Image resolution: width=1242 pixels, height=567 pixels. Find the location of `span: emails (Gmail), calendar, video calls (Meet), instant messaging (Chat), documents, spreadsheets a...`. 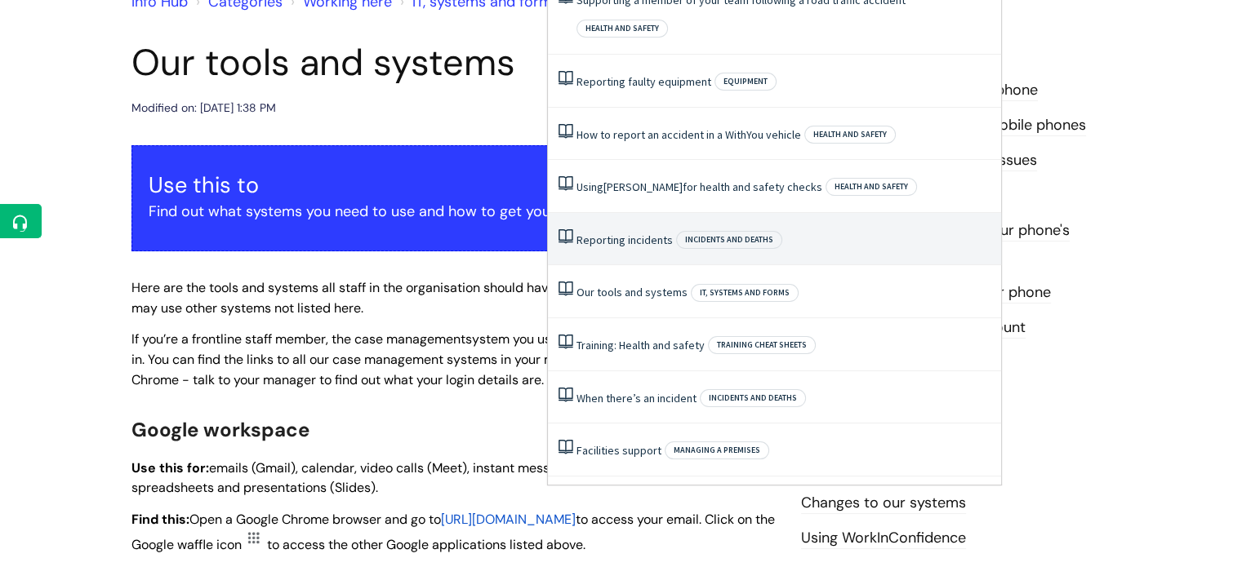

span: emails (Gmail), calendar, video calls (Meet), instant messaging (Chat), documents, spreadsheets a... is located at coordinates (415, 478).